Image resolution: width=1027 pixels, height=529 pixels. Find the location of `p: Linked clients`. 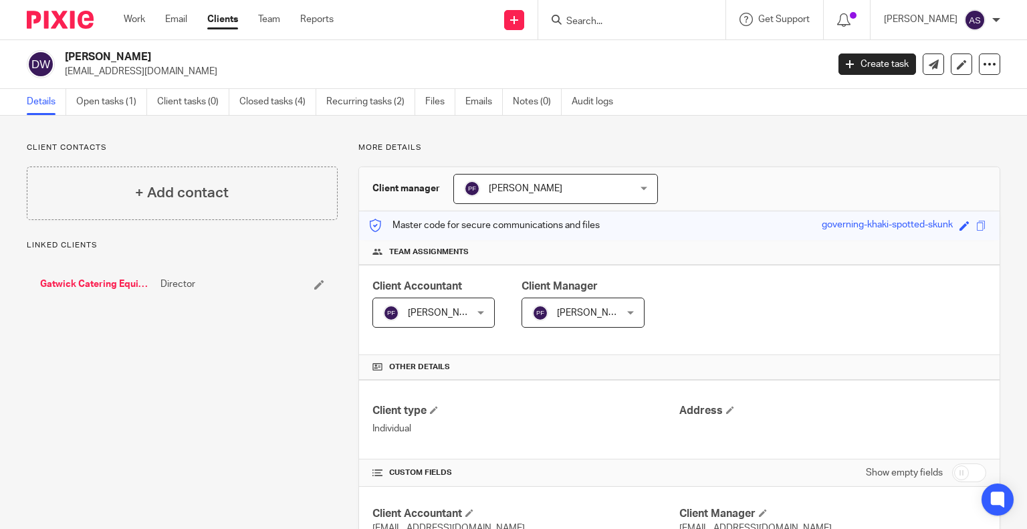

p: Linked clients is located at coordinates (182, 245).